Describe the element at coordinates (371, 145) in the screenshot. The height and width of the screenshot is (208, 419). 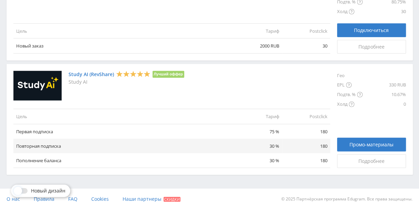
I see `span: Промо-материалы` at that location.